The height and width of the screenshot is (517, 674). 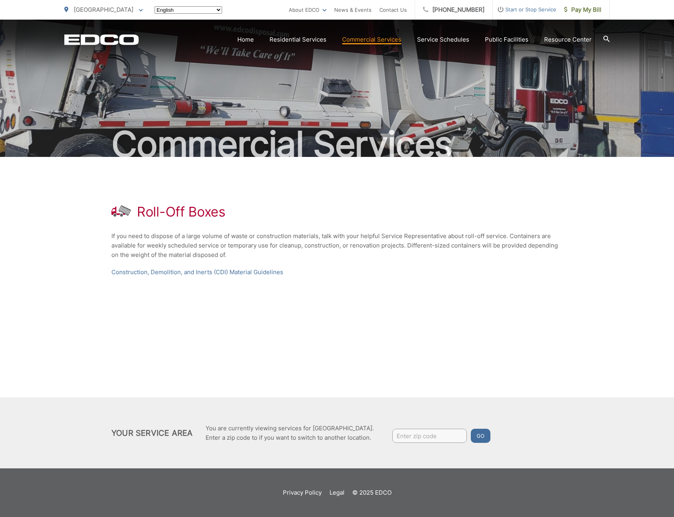 What do you see at coordinates (308, 10) in the screenshot?
I see `a: About EDCO` at bounding box center [308, 10].